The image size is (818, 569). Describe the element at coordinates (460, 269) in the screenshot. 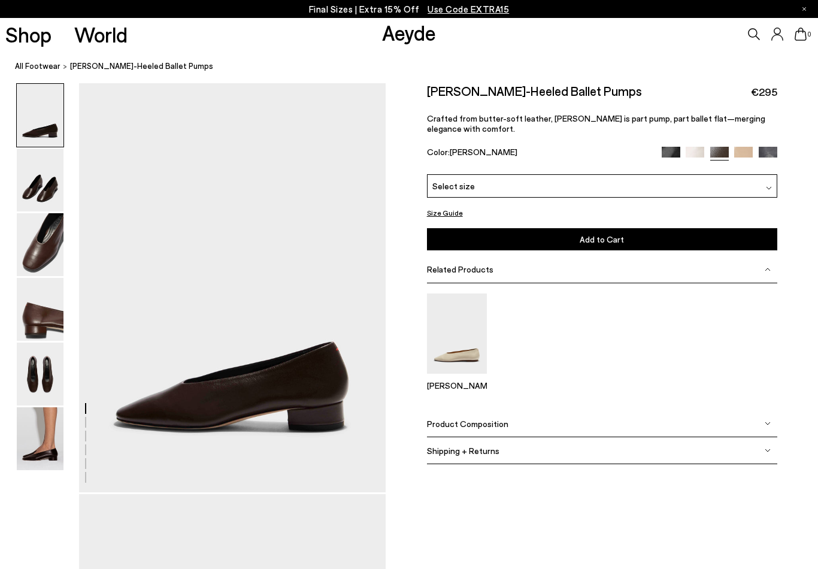

I see `span: Related Products` at that location.